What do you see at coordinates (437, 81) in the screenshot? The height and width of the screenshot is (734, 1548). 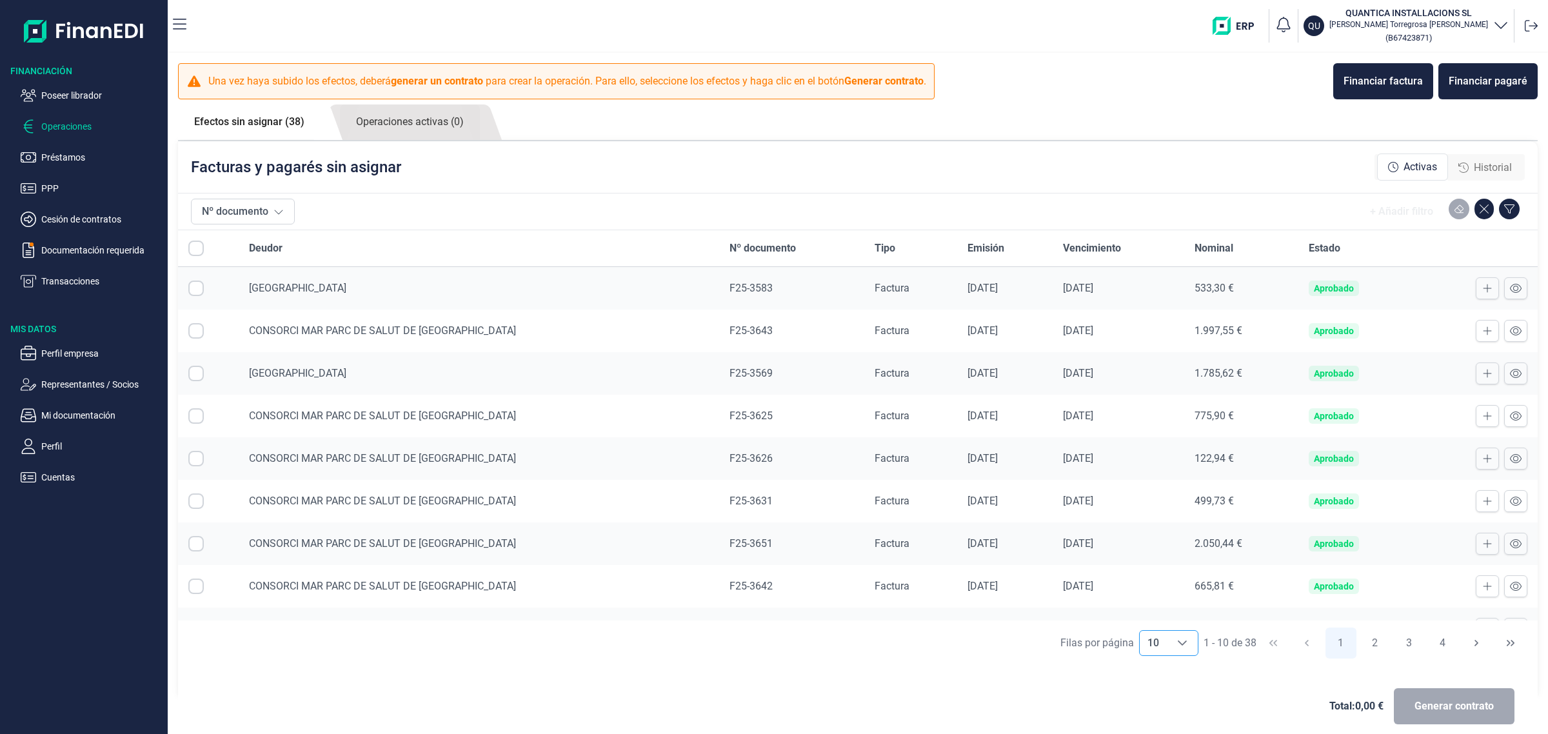 I see `b: generar un contrato` at bounding box center [437, 81].